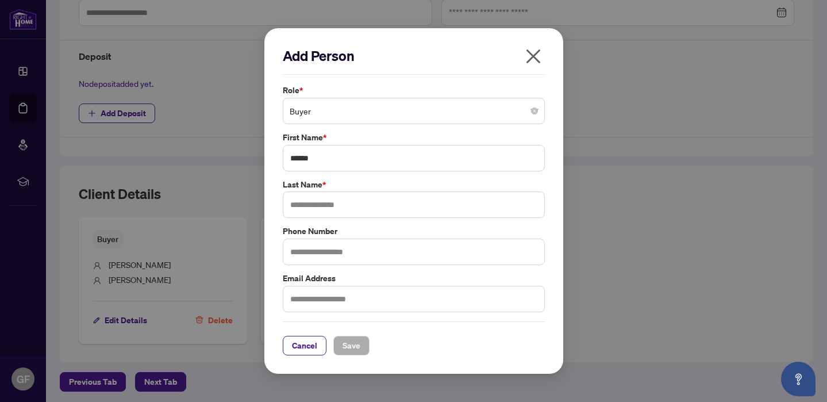 The height and width of the screenshot is (402, 827). Describe the element at coordinates (414, 111) in the screenshot. I see `span: Buyer` at that location.